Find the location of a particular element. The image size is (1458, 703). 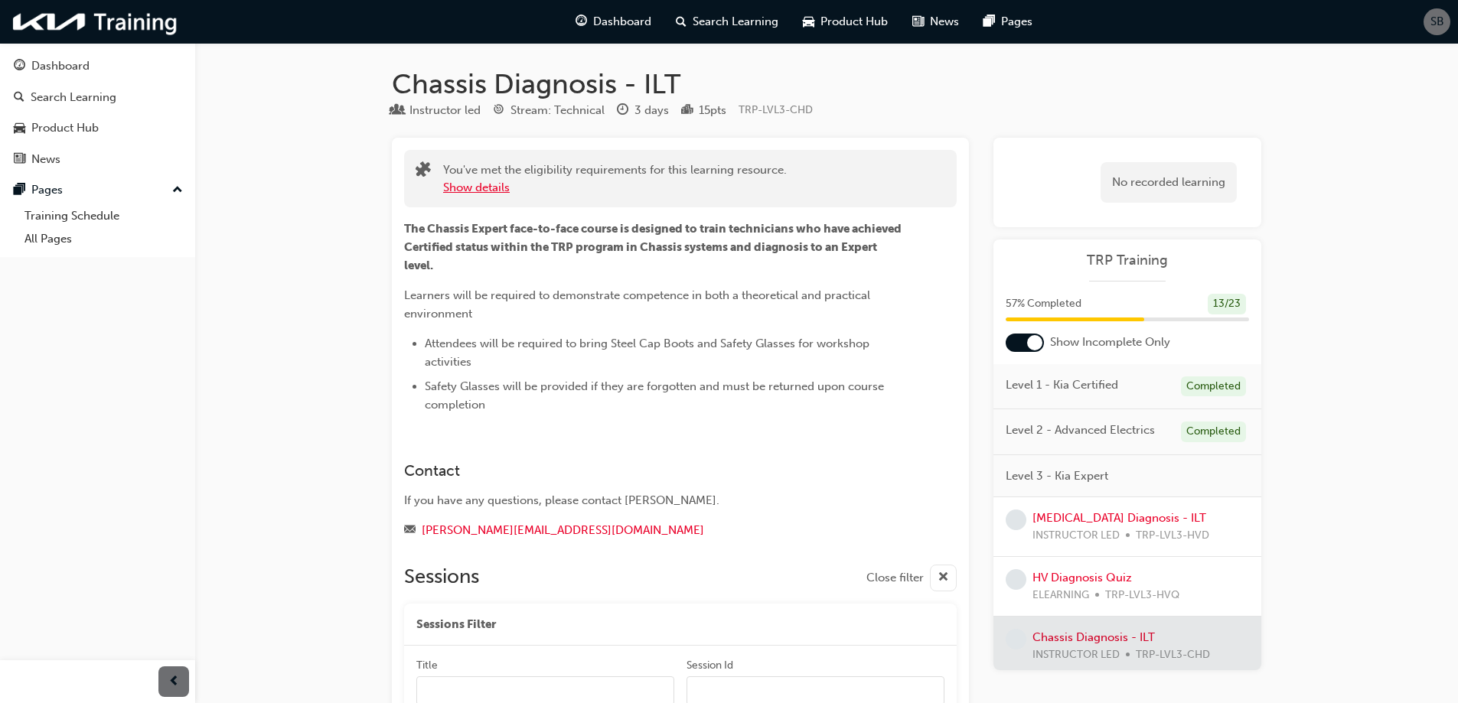

span: SB is located at coordinates (1437, 21).